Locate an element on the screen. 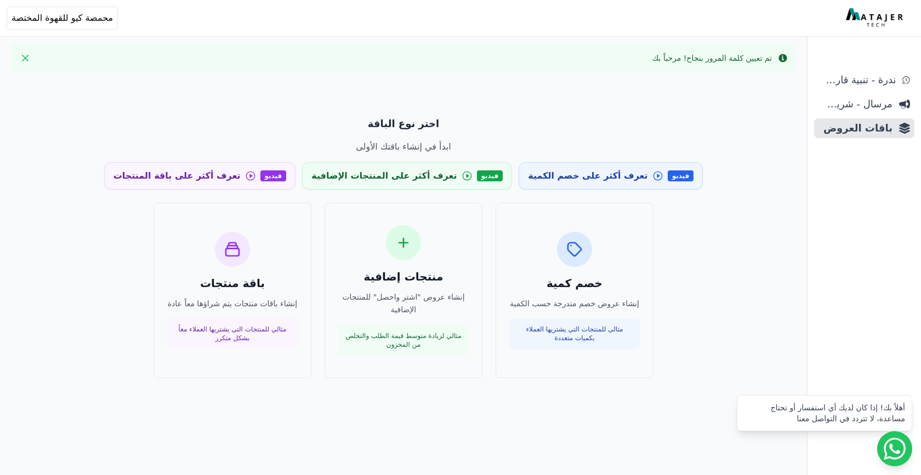 Image resolution: width=921 pixels, height=475 pixels. span: ندرة - تنبية قارب علي النفاذ is located at coordinates (857, 80).